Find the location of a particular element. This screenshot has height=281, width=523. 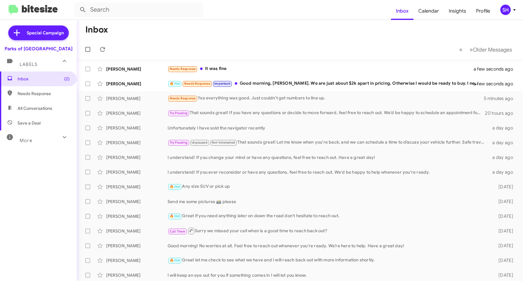

a: Insights is located at coordinates (457, 11).